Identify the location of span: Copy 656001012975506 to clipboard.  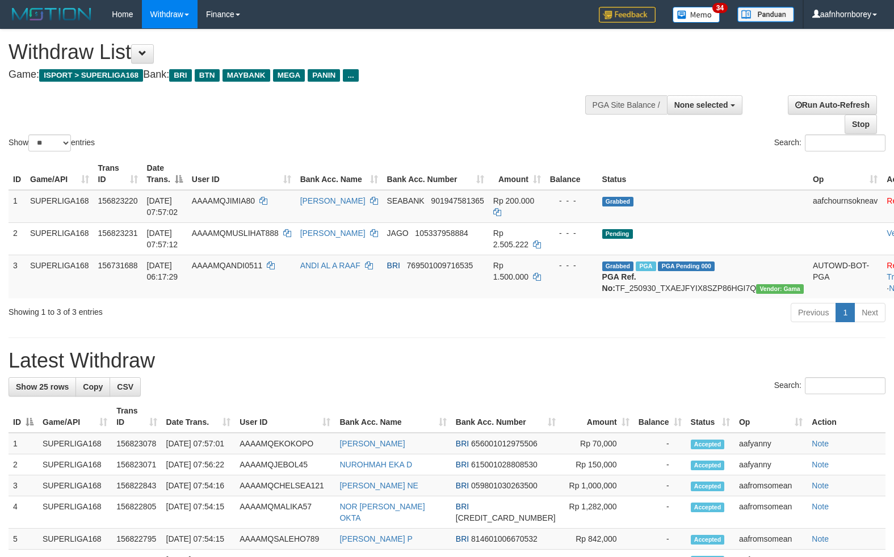
(504, 444).